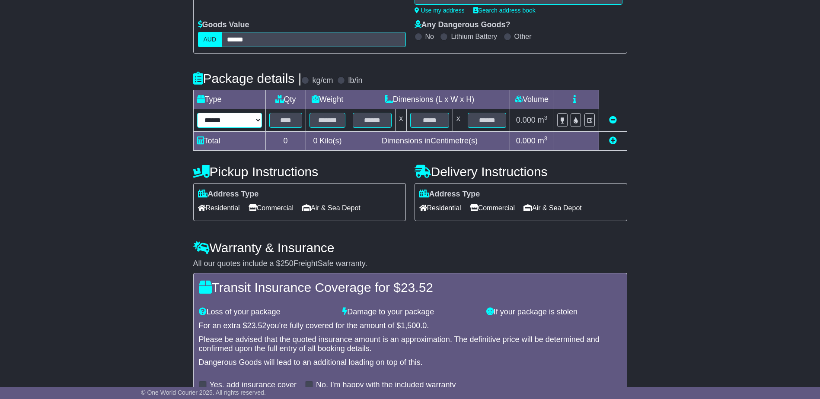 This screenshot has width=820, height=399. I want to click on td: Volume, so click(531, 100).